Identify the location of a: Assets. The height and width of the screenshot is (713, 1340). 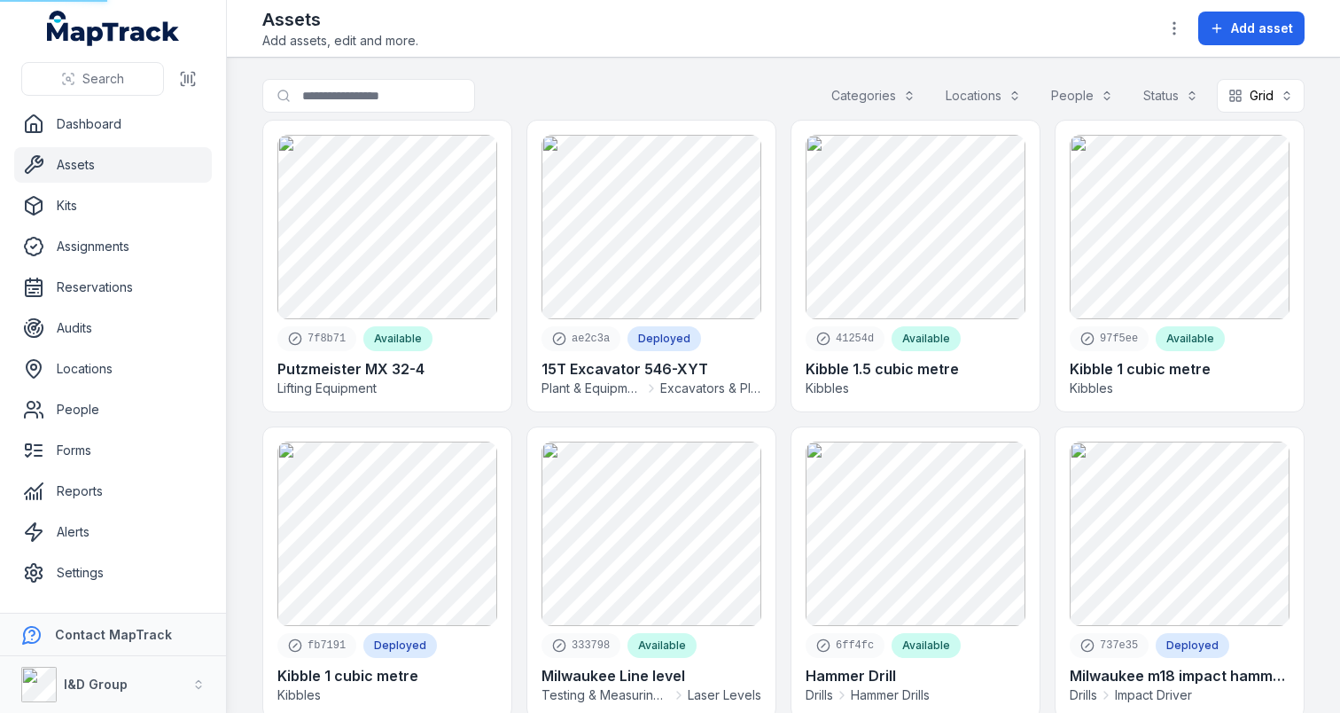
(113, 165).